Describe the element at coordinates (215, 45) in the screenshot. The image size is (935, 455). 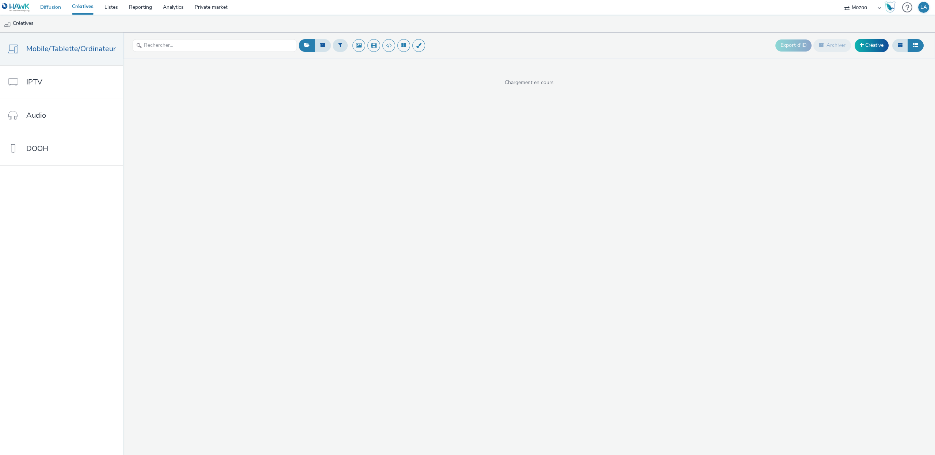
I see `input: Rechercher...` at that location.